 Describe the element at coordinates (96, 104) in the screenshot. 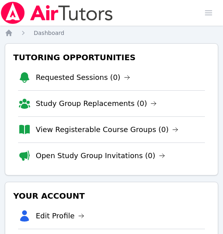

I see `a: Study Group Replacements (0)` at that location.